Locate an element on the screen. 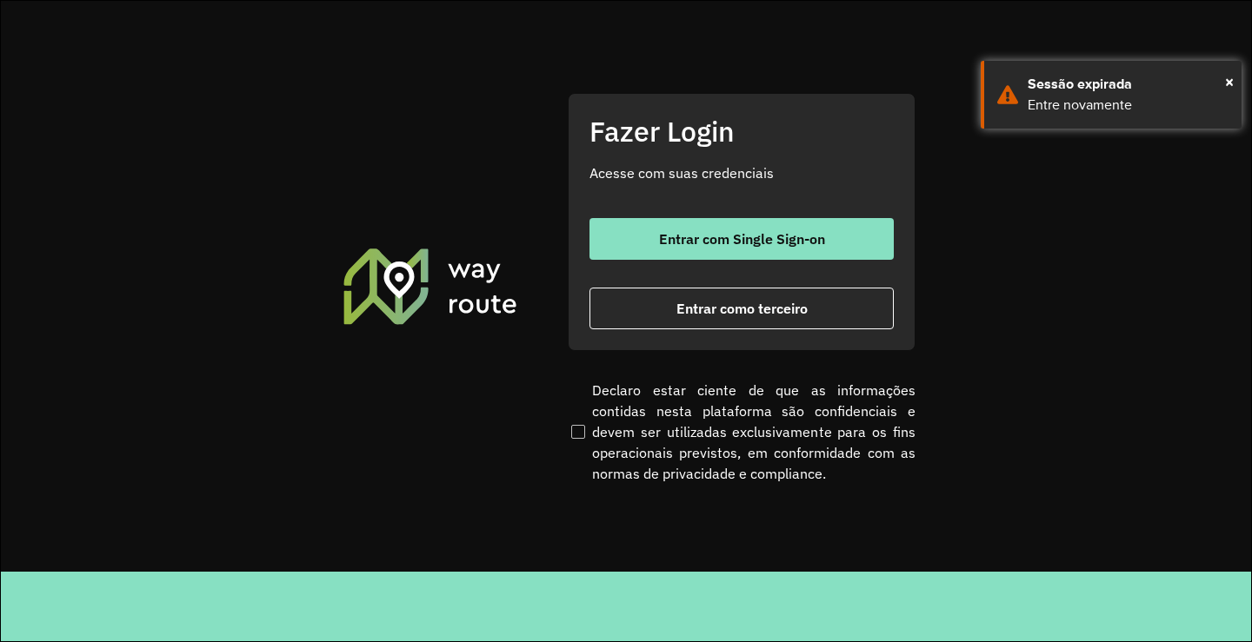  p: Acesse com suas credenciais is located at coordinates (742, 173).